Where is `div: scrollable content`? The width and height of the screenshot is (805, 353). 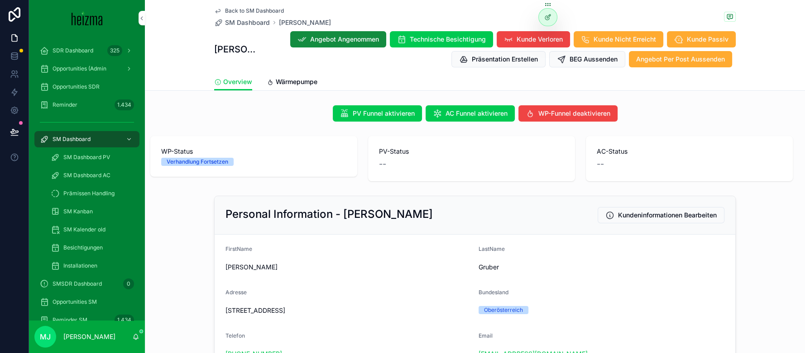
div: scrollable content is located at coordinates (87, 178).